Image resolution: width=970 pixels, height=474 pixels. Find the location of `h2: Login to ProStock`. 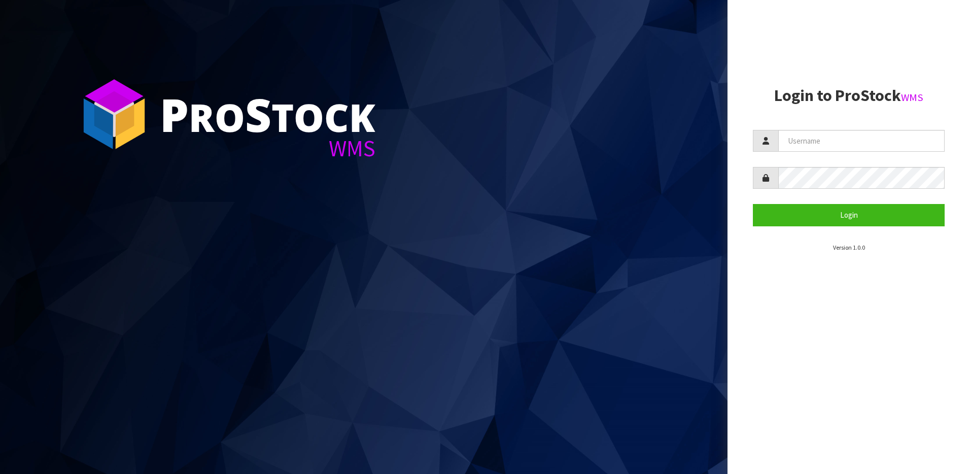

h2: Login to ProStock is located at coordinates (849, 95).